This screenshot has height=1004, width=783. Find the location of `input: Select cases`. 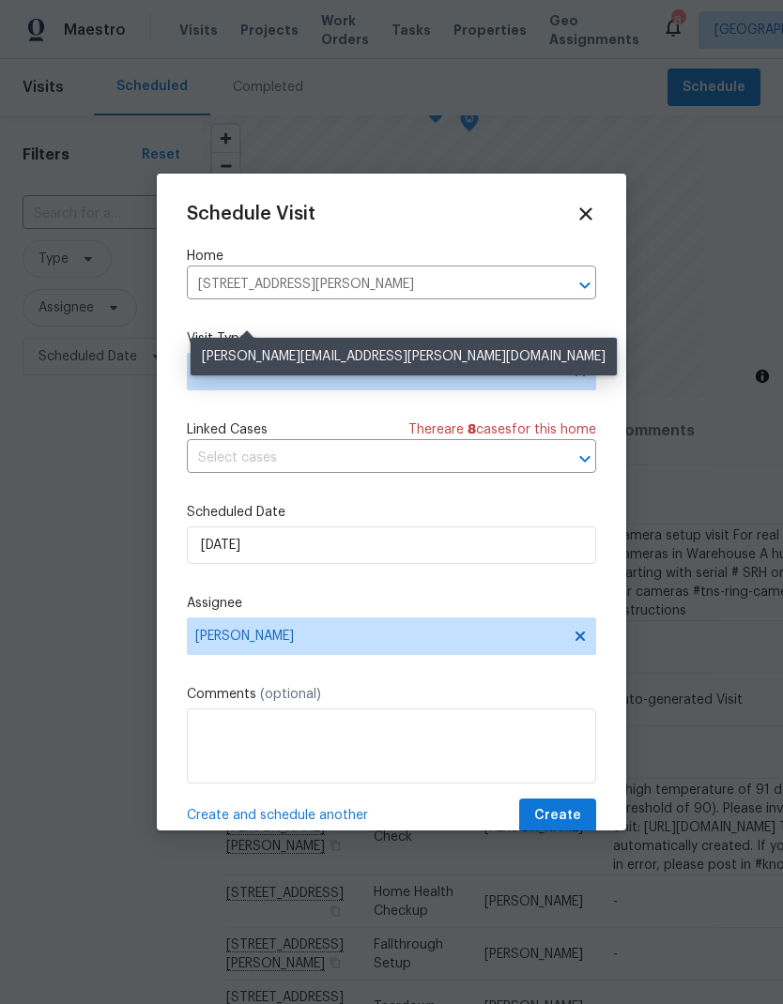

input: Select cases is located at coordinates (365, 458).